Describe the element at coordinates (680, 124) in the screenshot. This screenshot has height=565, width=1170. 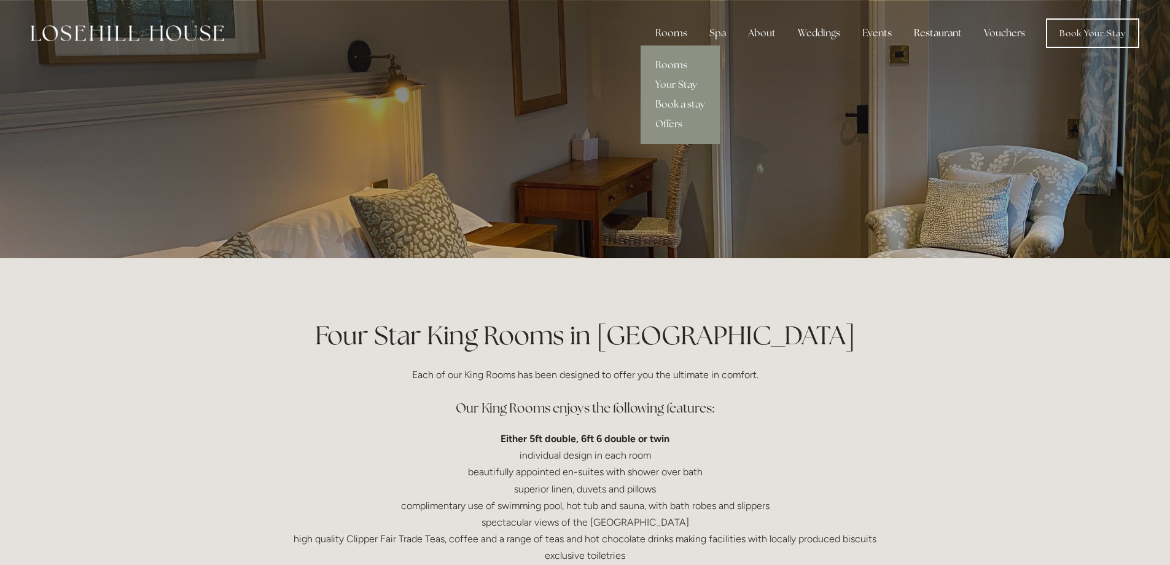
I see `a: Offers` at that location.